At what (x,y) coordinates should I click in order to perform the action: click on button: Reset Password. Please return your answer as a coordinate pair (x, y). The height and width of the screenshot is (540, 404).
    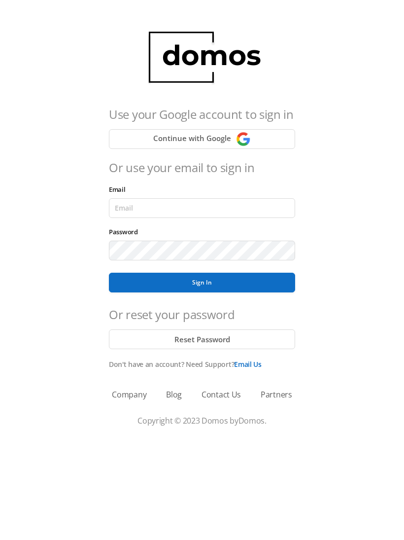
    Looking at the image, I should click on (202, 339).